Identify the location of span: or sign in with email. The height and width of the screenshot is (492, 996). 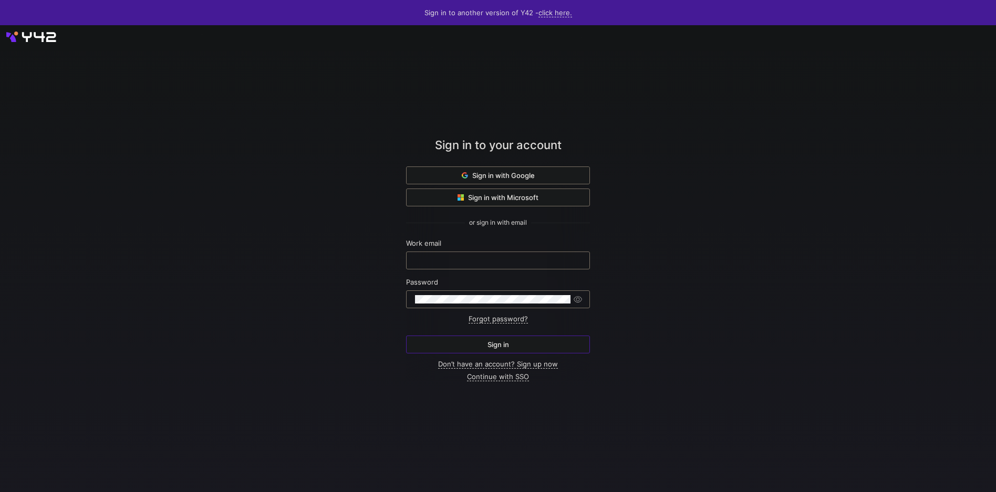
(498, 223).